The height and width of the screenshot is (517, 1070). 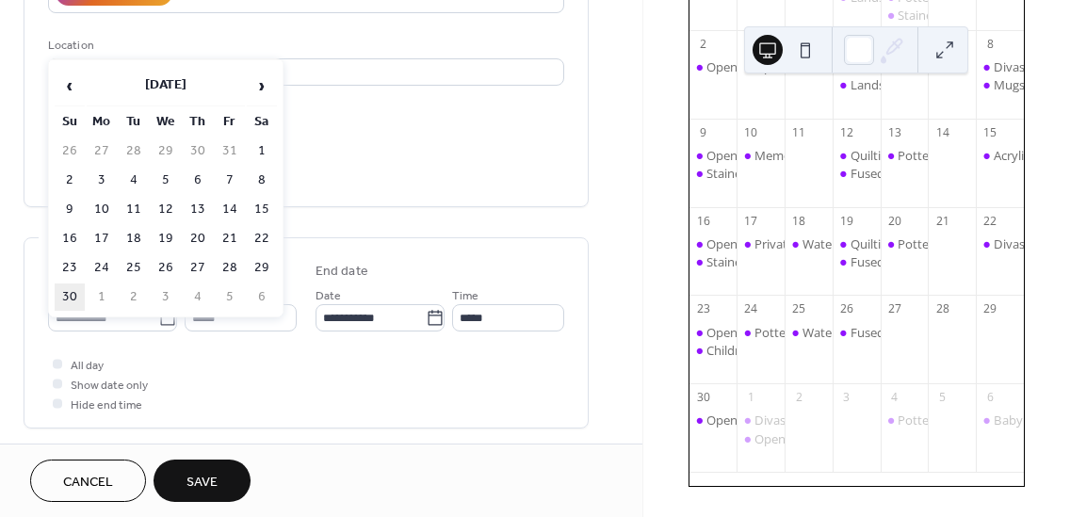 What do you see at coordinates (703, 220) in the screenshot?
I see `div: 16` at bounding box center [703, 220].